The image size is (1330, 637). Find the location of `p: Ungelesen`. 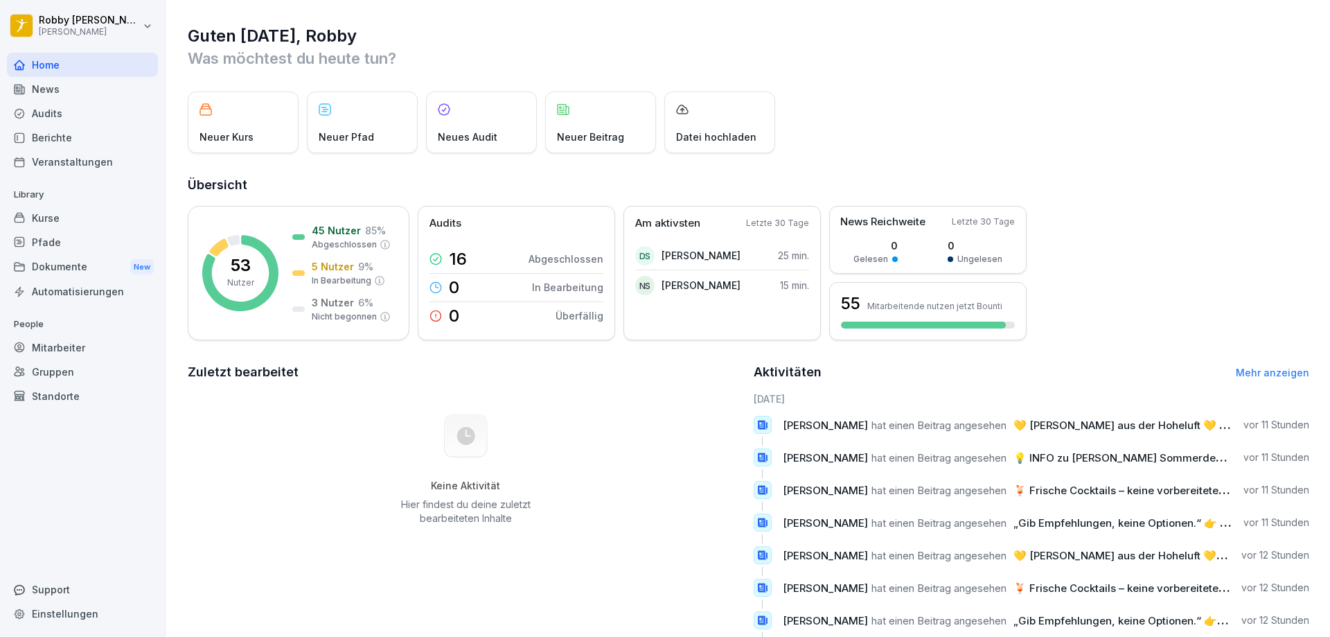

p: Ungelesen is located at coordinates (980, 259).